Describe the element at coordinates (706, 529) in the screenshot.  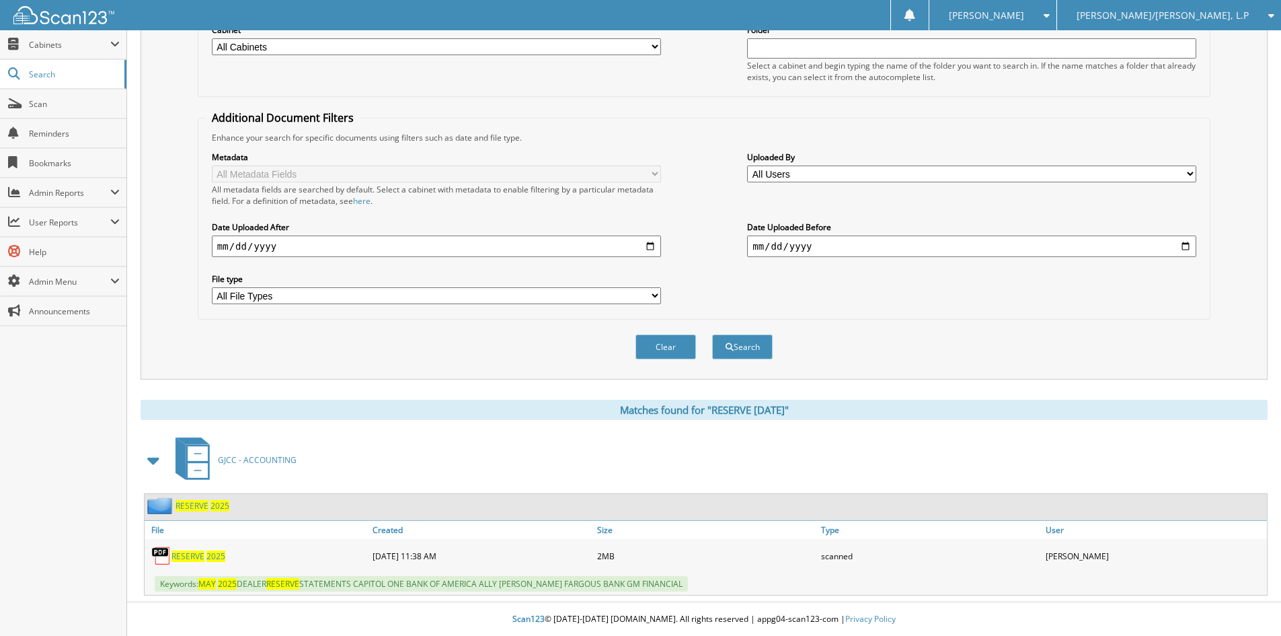
I see `a: Size` at that location.